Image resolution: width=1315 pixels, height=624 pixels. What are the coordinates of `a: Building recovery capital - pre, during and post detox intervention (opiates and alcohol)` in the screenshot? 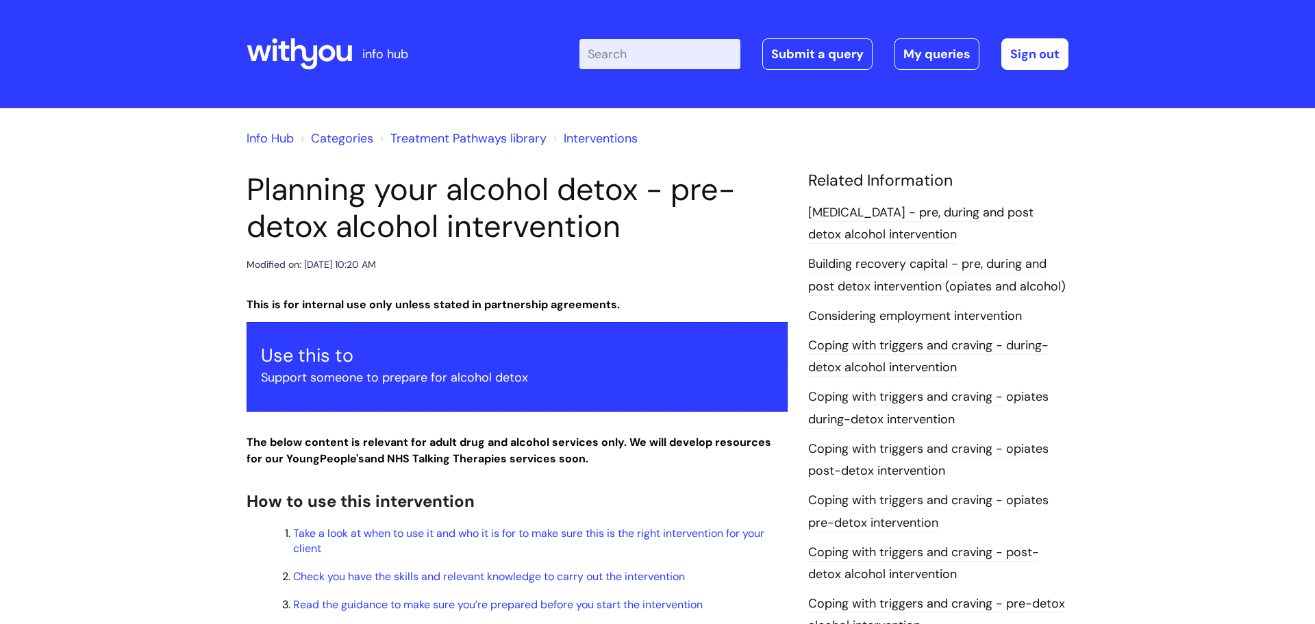 It's located at (937, 275).